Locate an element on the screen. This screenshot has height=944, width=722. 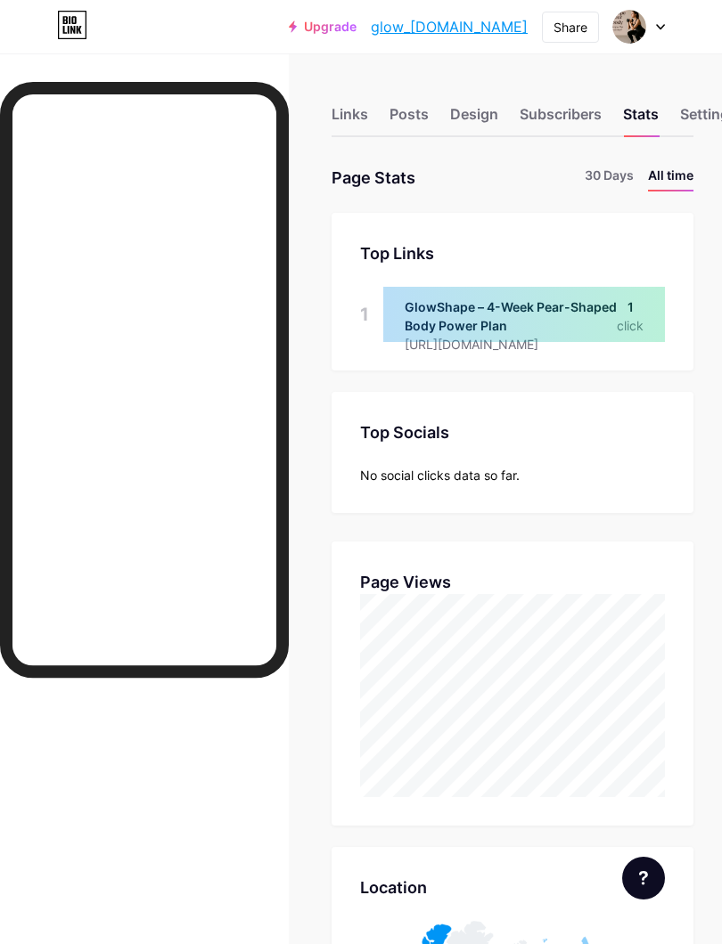
div: Share is located at coordinates (570, 27).